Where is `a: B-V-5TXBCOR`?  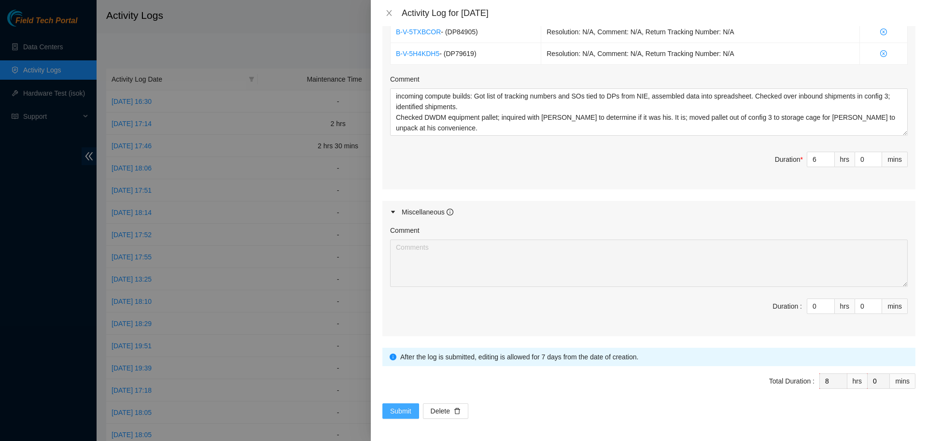 a: B-V-5TXBCOR is located at coordinates (418, 32).